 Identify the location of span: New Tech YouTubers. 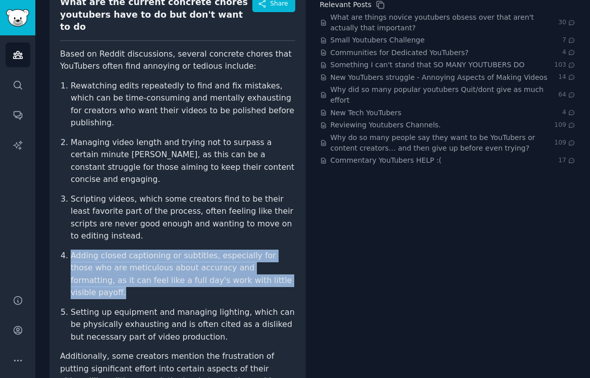
(366, 113).